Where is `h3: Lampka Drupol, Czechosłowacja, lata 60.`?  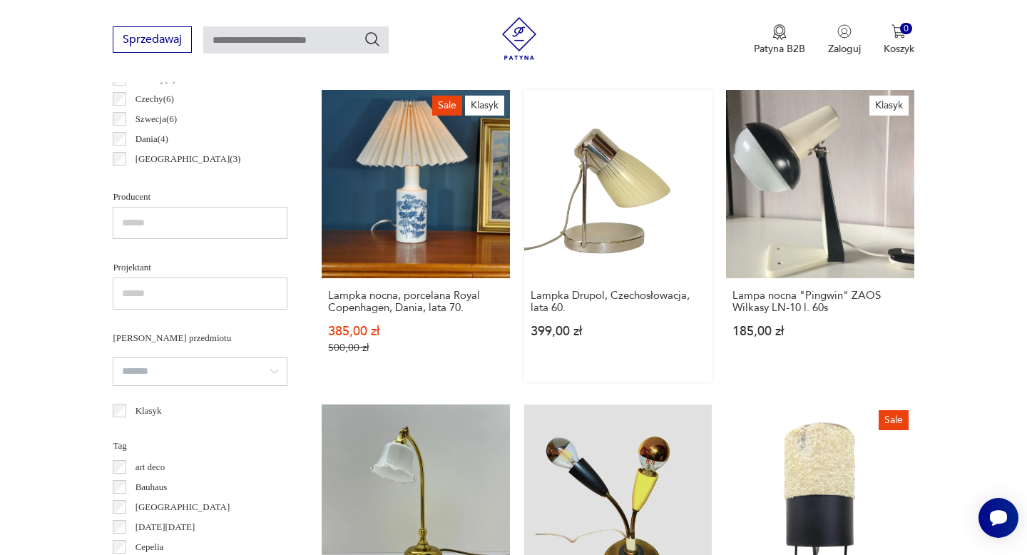
h3: Lampka Drupol, Czechosłowacja, lata 60. is located at coordinates (618, 302).